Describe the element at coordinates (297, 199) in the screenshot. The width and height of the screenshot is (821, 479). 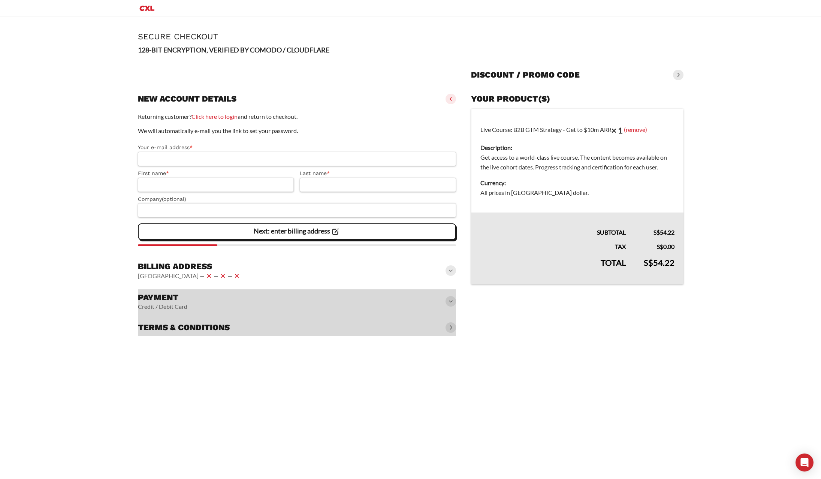
I see `label: Company` at that location.